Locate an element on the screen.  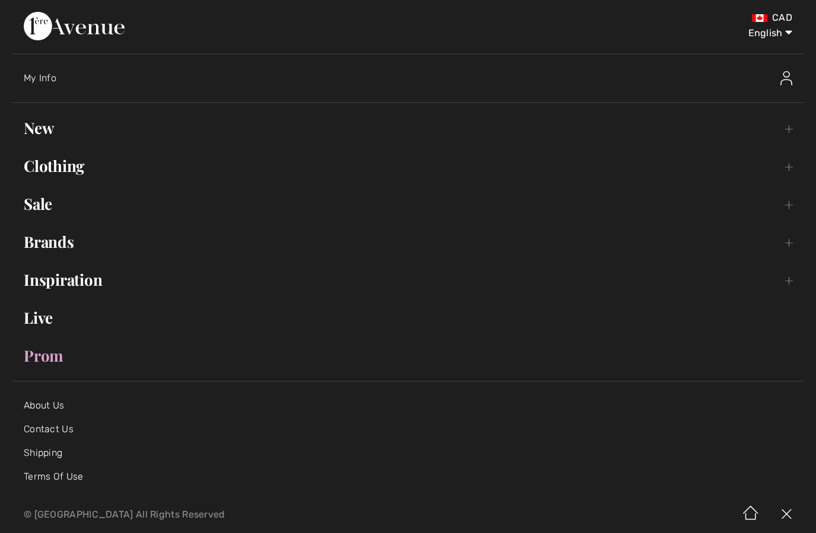
a: Terms Of Use is located at coordinates (53, 476).